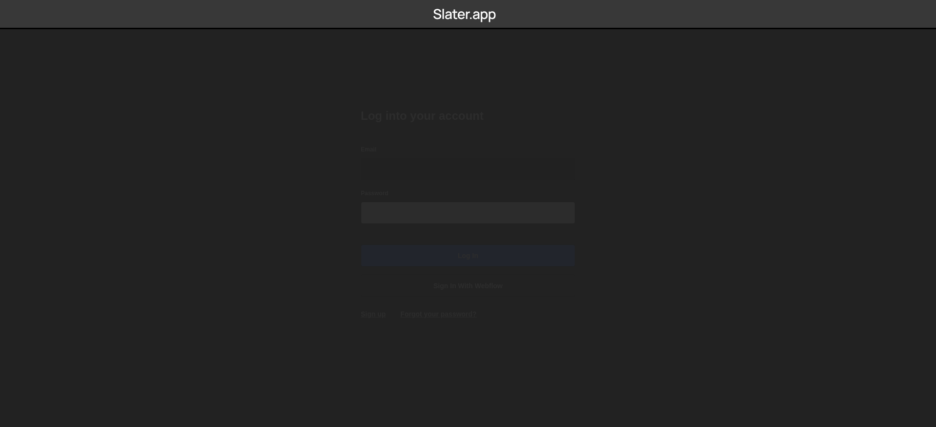 Image resolution: width=936 pixels, height=427 pixels. I want to click on label: Email, so click(368, 150).